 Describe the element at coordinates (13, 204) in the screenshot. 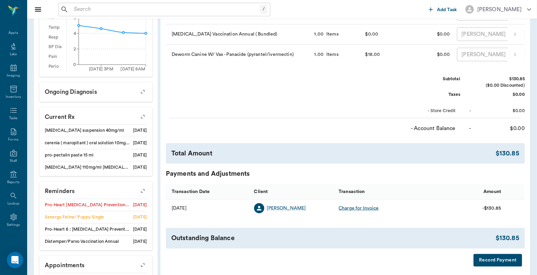

I see `div: Lookup` at that location.